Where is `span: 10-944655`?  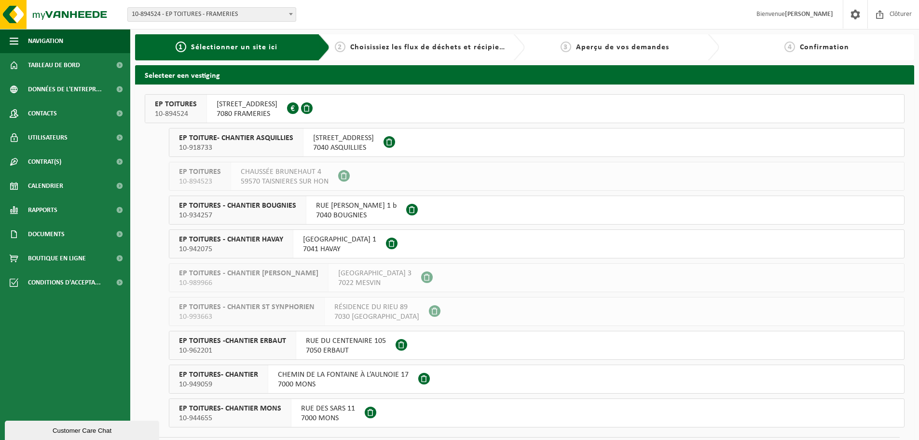
span: 10-944655 is located at coordinates (230, 418).